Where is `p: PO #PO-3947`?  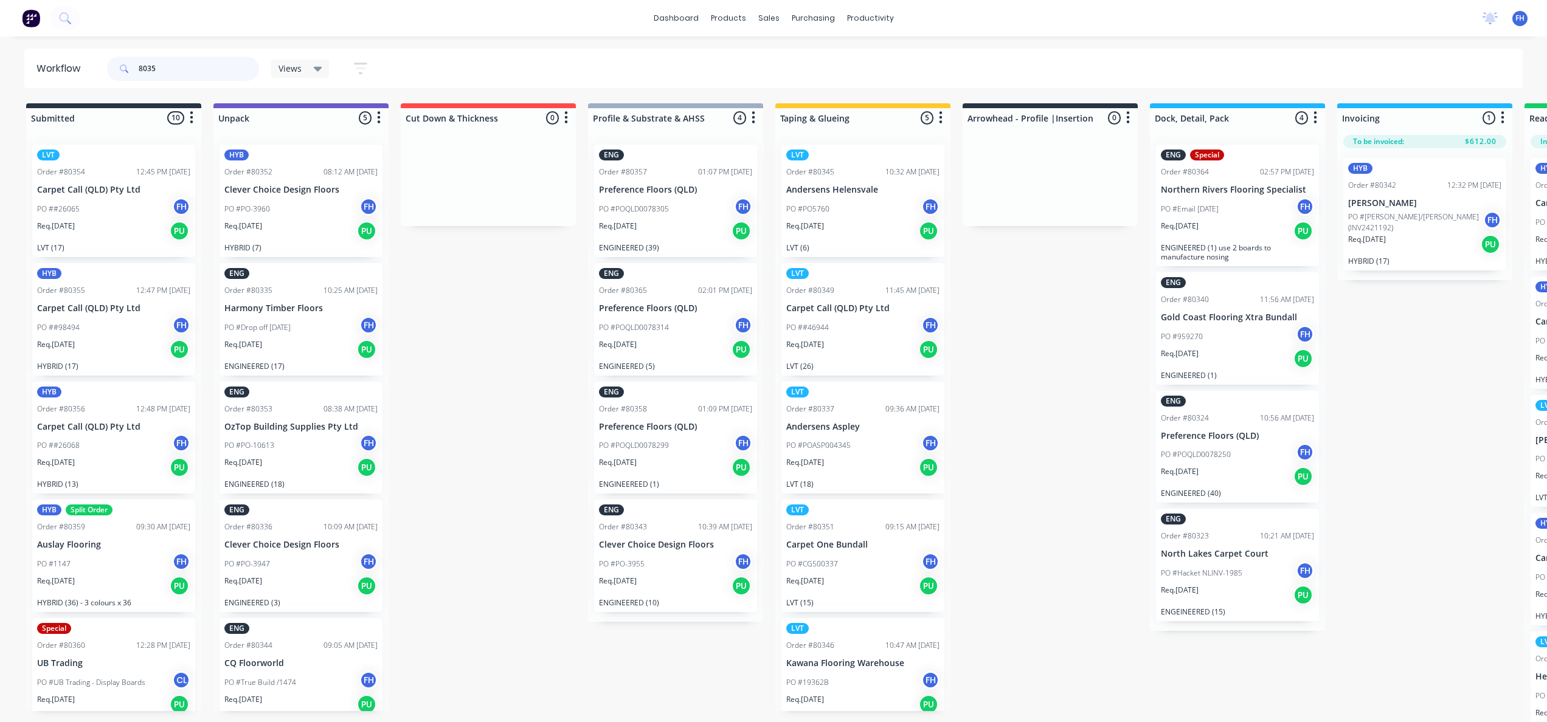
p: PO #PO-3947 is located at coordinates (247, 564).